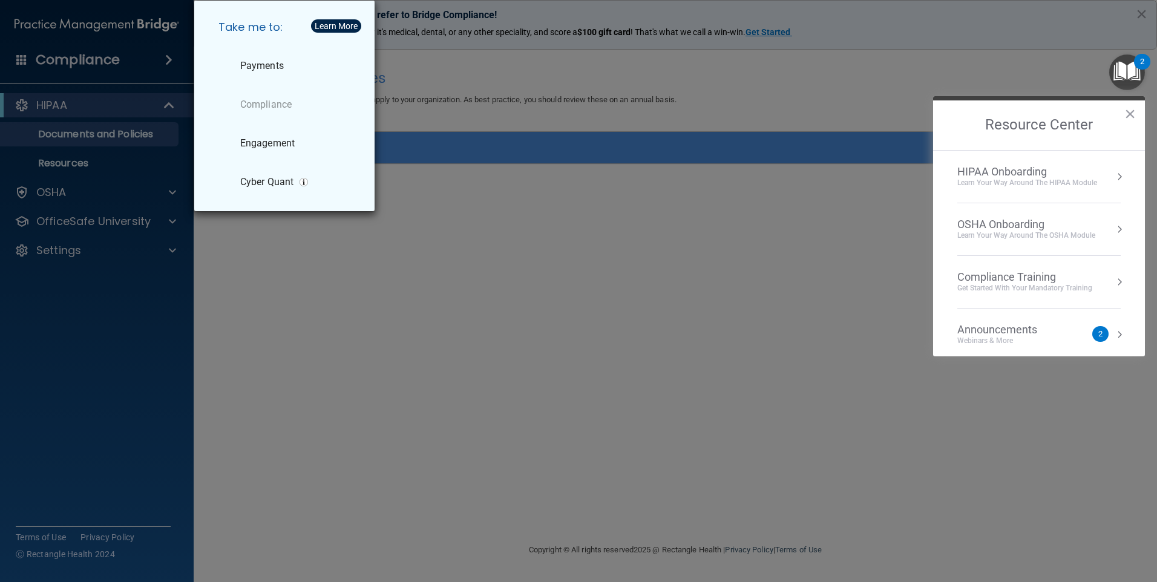 The image size is (1157, 582). Describe the element at coordinates (1127, 72) in the screenshot. I see `button: Open Resource Center, 2 new notifications` at that location.